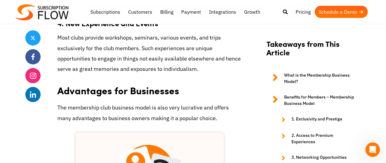 This screenshot has width=386, height=163. Describe the element at coordinates (140, 12) in the screenshot. I see `a: Customers` at that location.